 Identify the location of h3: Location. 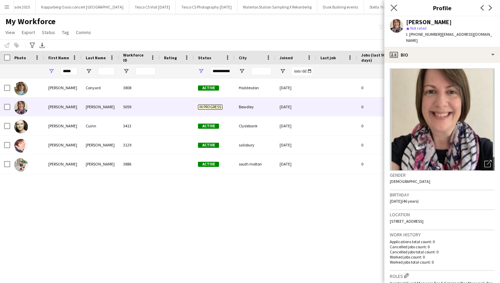
(443, 214).